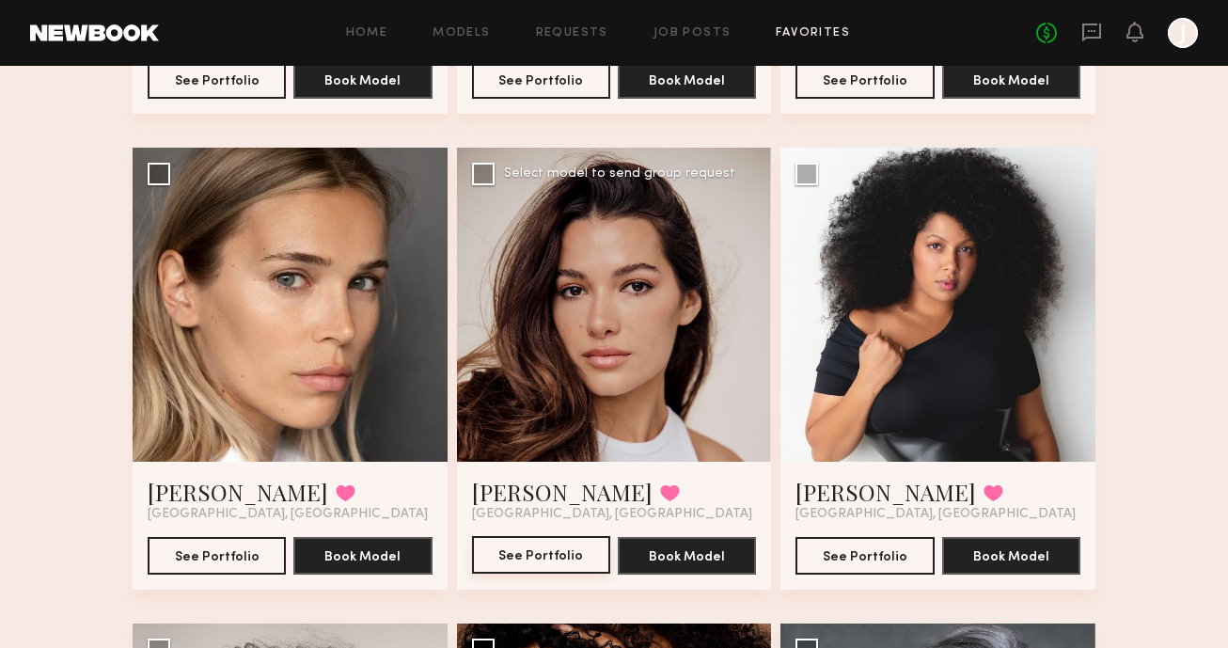 This screenshot has height=648, width=1228. I want to click on div: Select model to send group request, so click(620, 174).